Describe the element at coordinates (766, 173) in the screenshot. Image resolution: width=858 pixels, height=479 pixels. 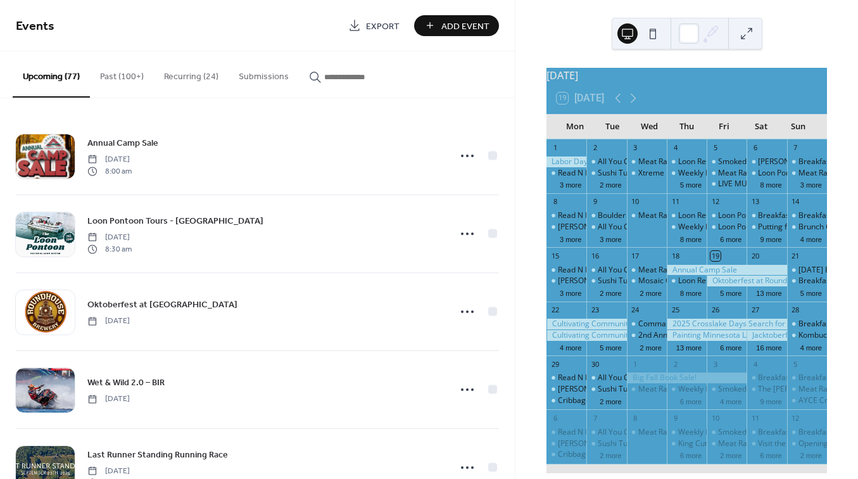
I see `div: Loon Pontoon Tours - National Loon Center` at that location.